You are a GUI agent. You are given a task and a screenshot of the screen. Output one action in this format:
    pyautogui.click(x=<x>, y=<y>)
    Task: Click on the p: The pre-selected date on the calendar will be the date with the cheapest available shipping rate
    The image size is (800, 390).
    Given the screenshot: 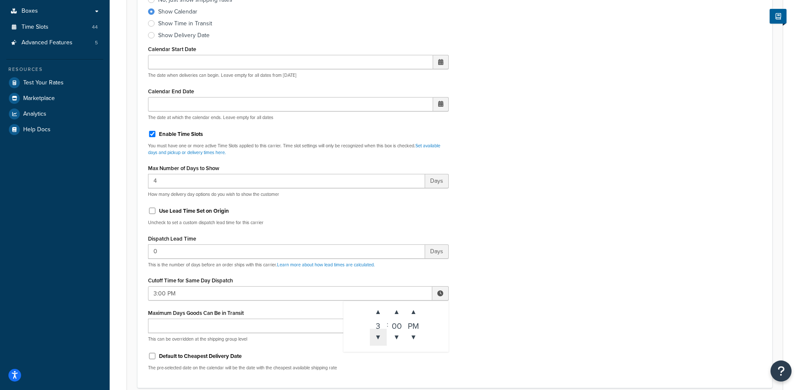 What is the action you would take?
    pyautogui.click(x=298, y=367)
    